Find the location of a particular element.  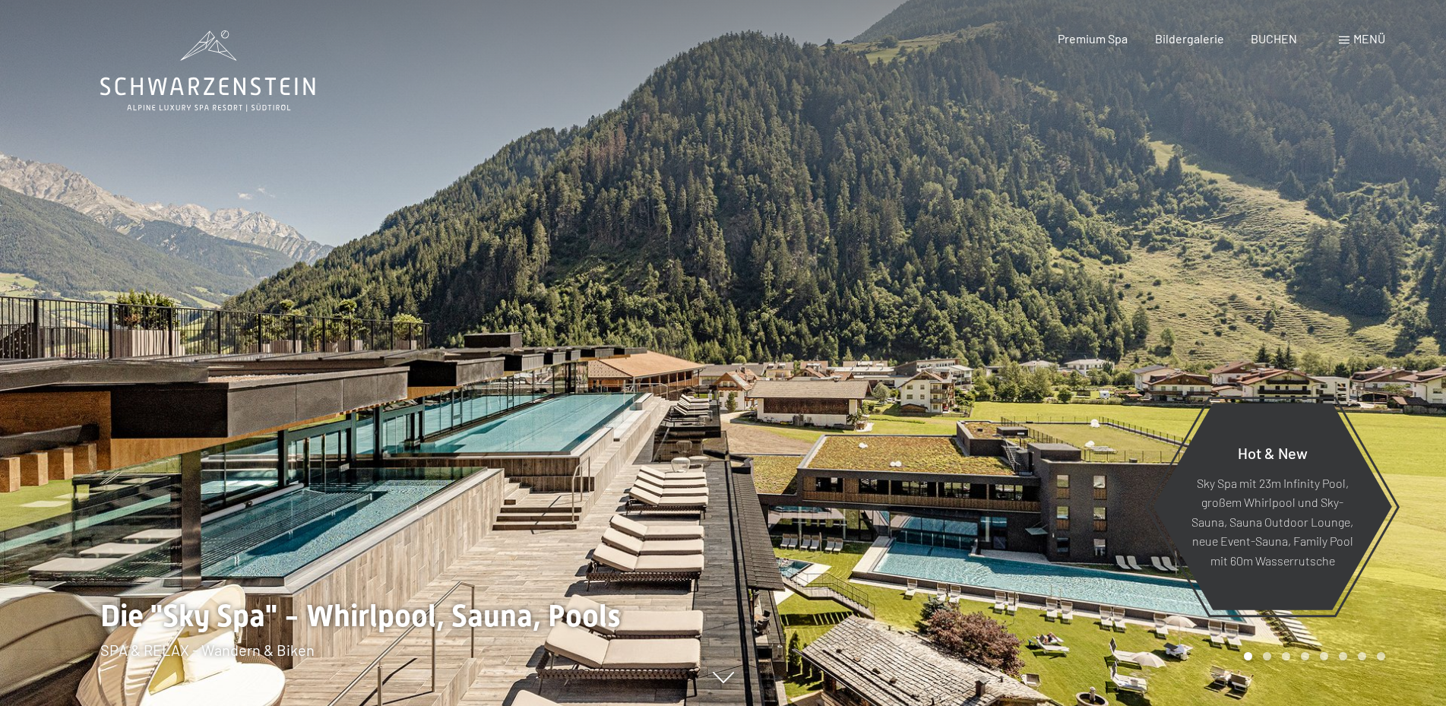

a: BUCHEN is located at coordinates (1273, 38).